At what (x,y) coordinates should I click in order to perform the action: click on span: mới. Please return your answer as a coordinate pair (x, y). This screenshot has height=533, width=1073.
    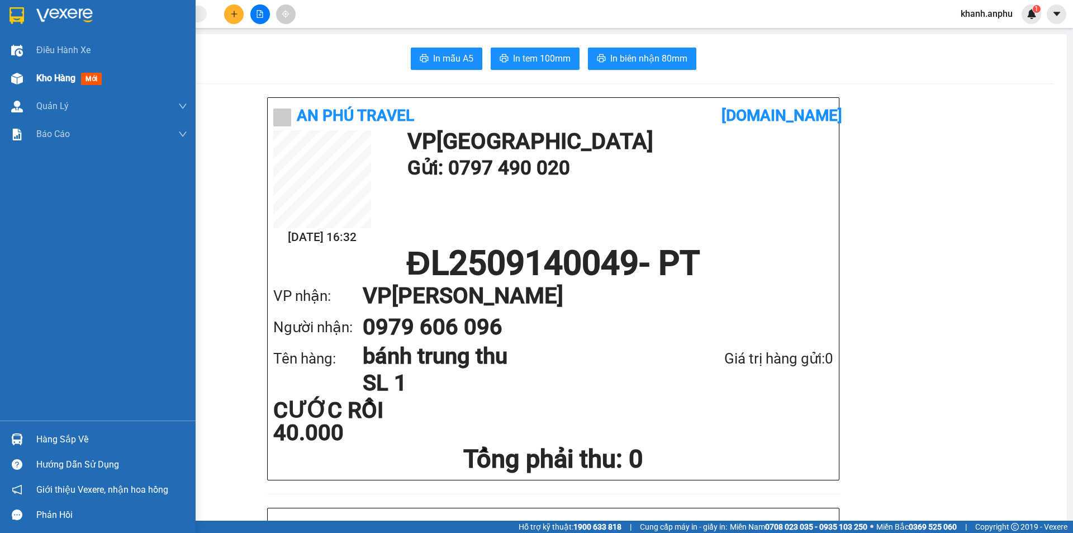
    Looking at the image, I should click on (91, 79).